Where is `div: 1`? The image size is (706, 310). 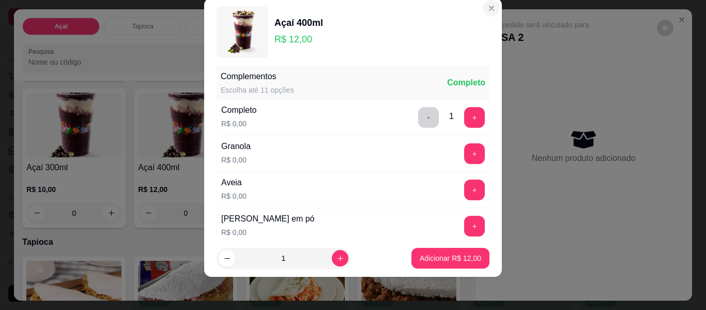 div: 1 is located at coordinates (451, 116).